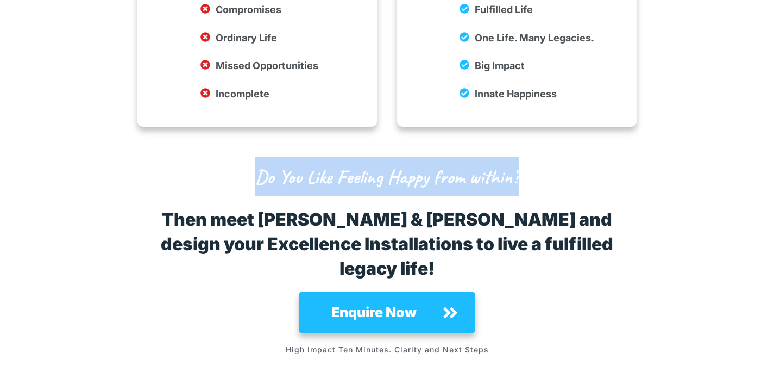 The width and height of the screenshot is (774, 365). I want to click on strong: Do You Like Feeling Happy from within?, so click(387, 177).